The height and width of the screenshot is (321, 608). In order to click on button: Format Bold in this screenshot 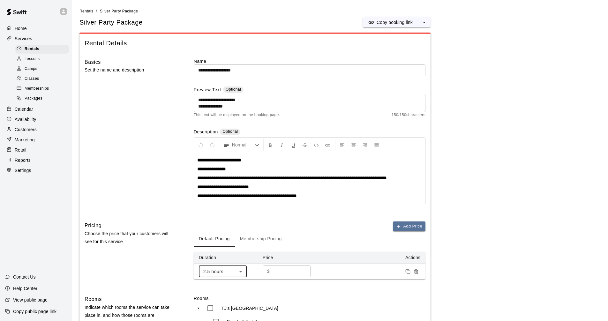, I will do `click(270, 145)`.